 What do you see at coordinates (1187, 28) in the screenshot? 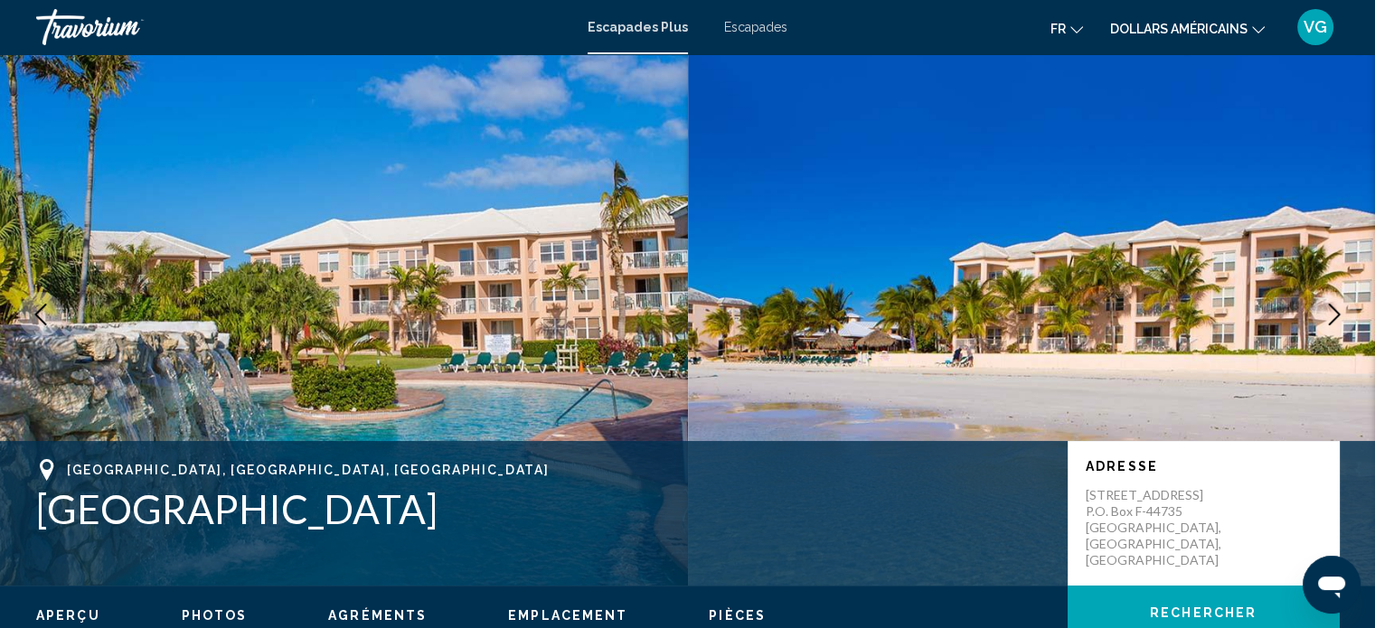
I see `button: Changer de devise` at bounding box center [1187, 28].